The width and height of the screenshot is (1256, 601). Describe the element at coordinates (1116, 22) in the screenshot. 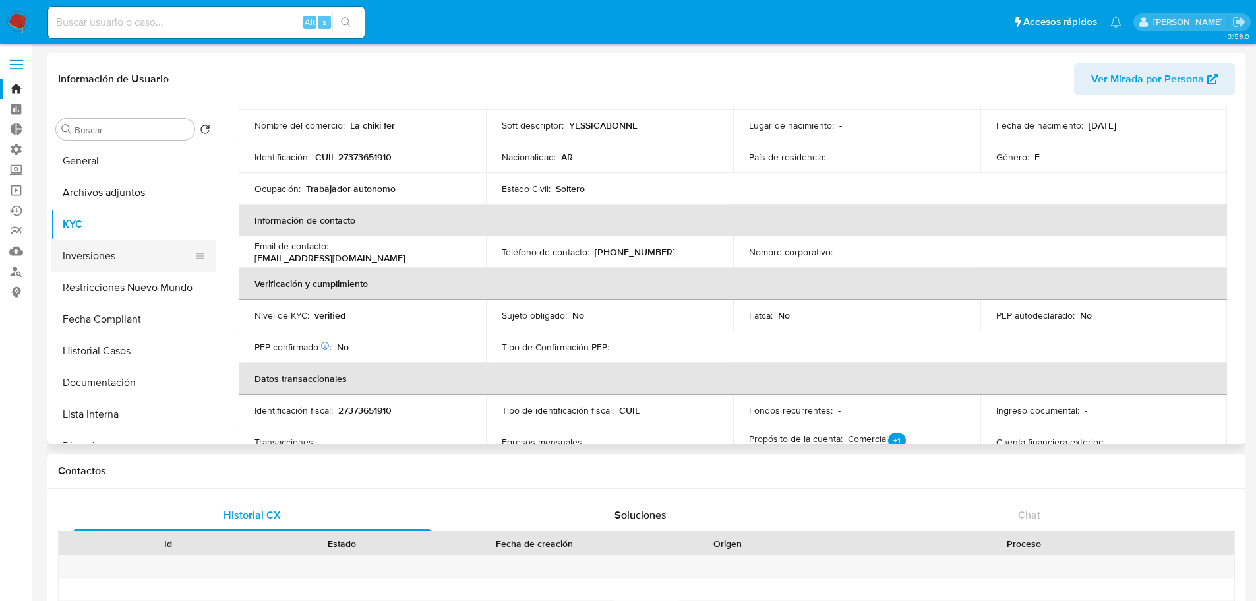

I see `a: Notificaciones` at that location.